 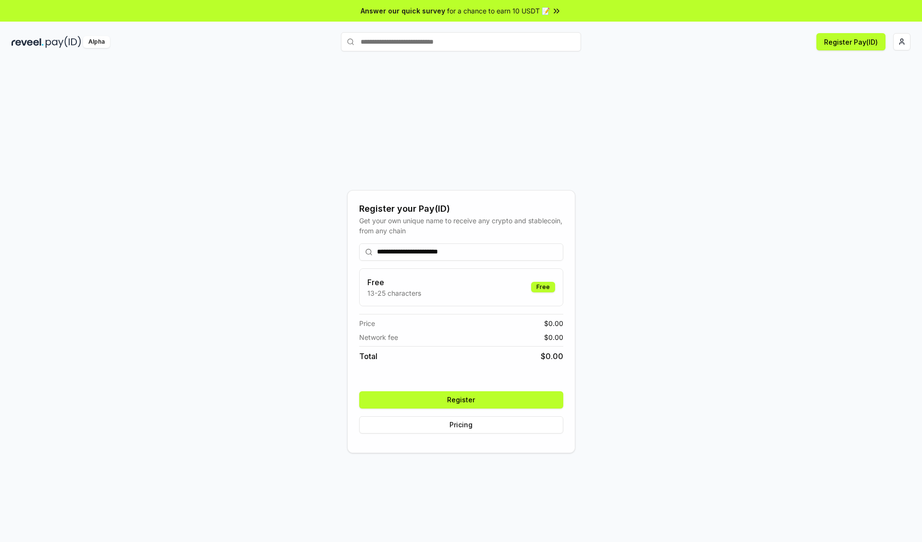 What do you see at coordinates (543, 287) in the screenshot?
I see `div: Free` at bounding box center [543, 287].